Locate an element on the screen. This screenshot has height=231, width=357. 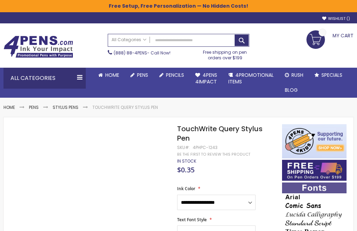
img: 4Pens Custom Pens and Promotional Products is located at coordinates (38, 47).